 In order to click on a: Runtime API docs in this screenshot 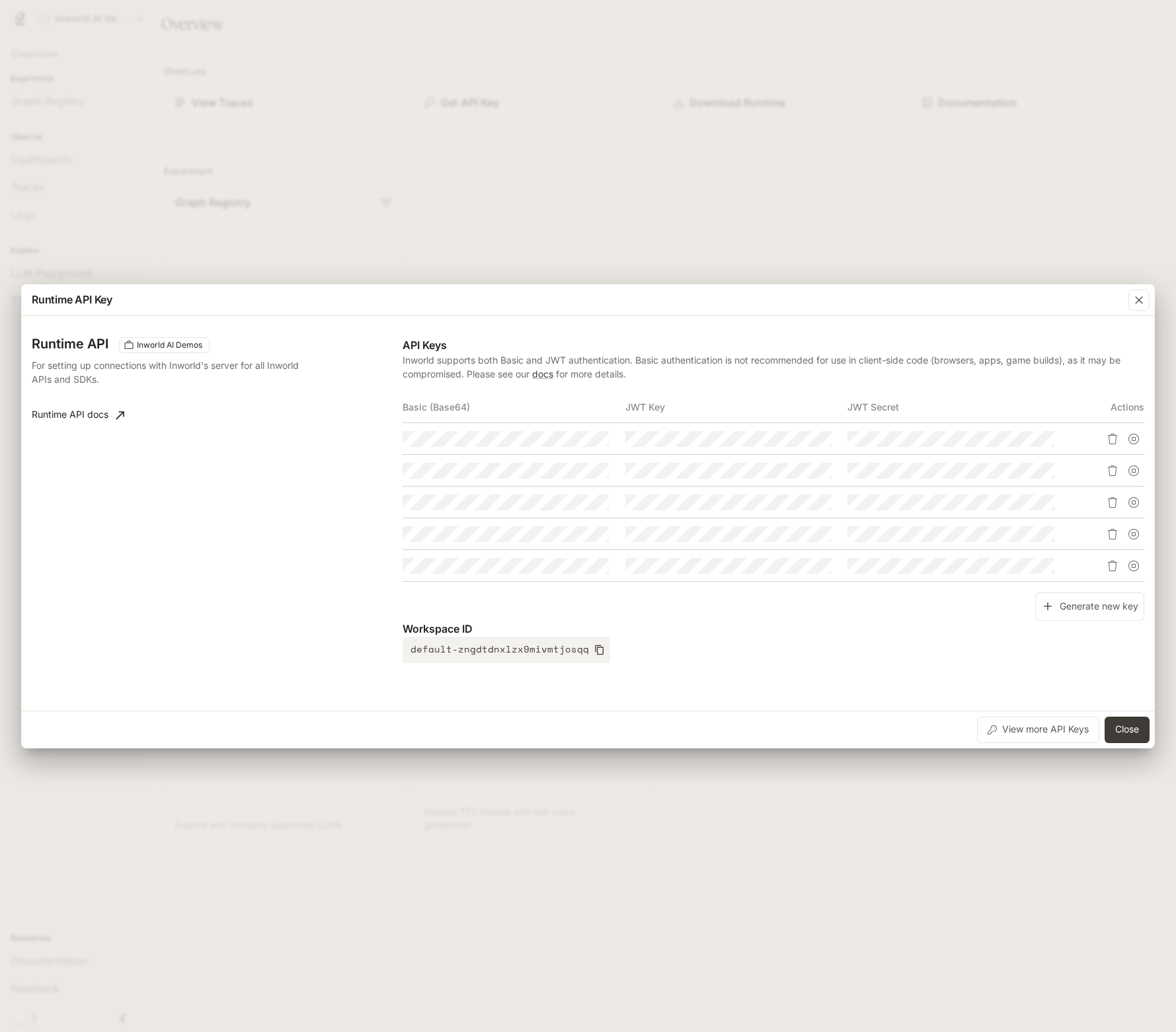, I will do `click(78, 415)`.